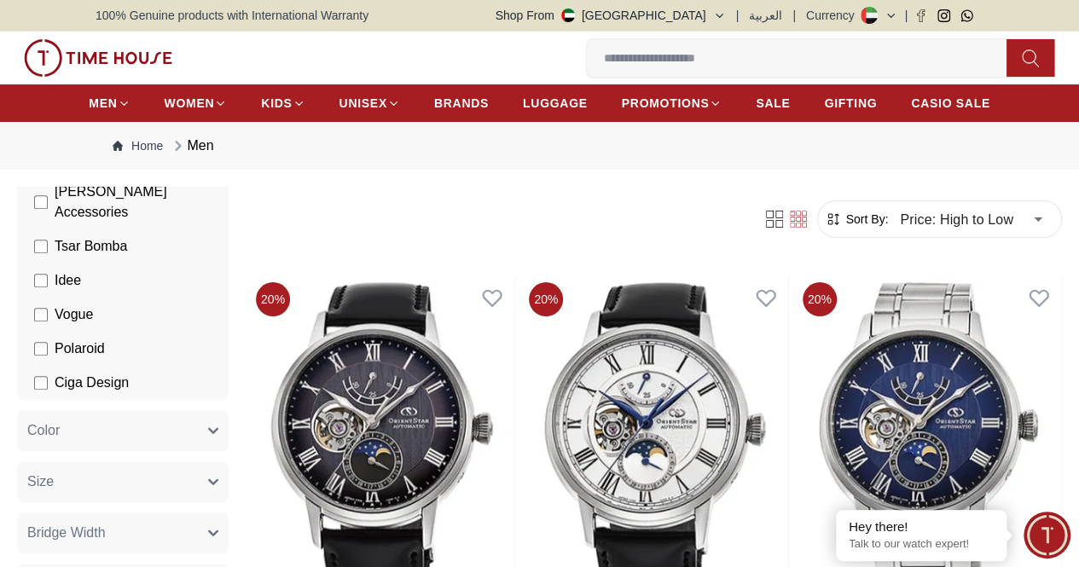  I want to click on a: MEN, so click(109, 103).